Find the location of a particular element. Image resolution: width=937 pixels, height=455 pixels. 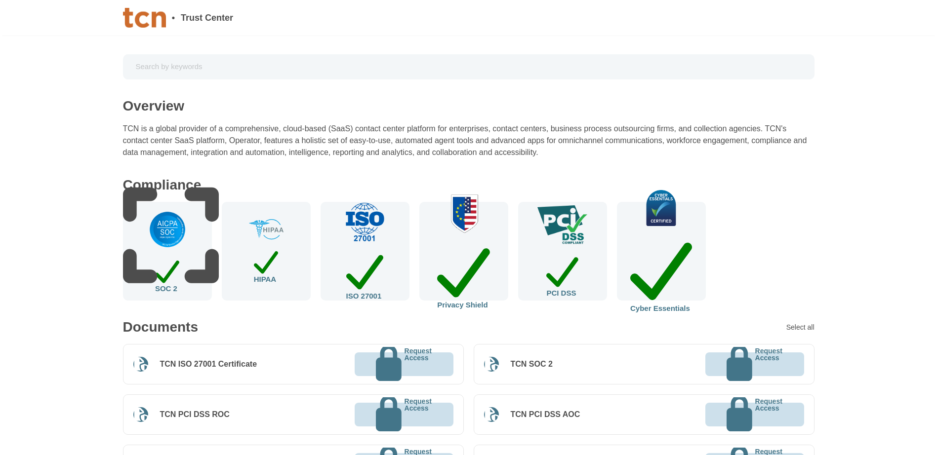

div: TCN PCI DSS AOC is located at coordinates (545, 415).